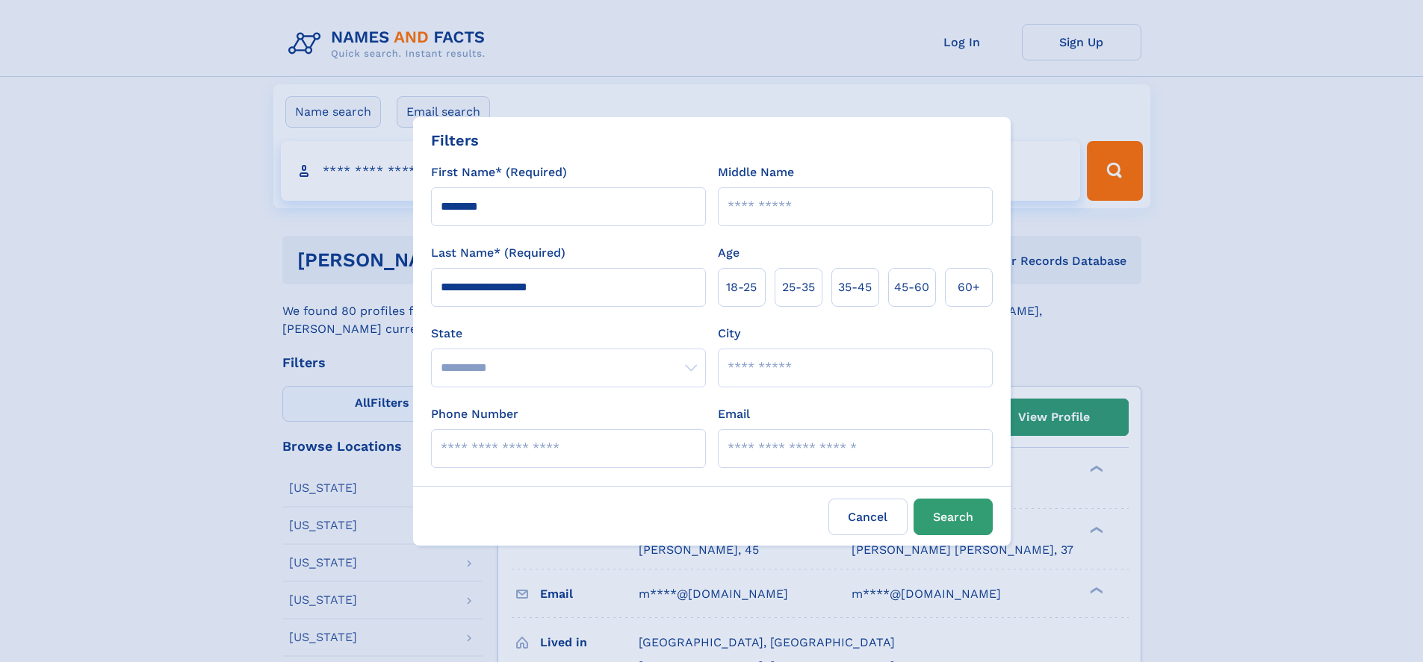 Image resolution: width=1423 pixels, height=662 pixels. I want to click on label: Email, so click(733, 415).